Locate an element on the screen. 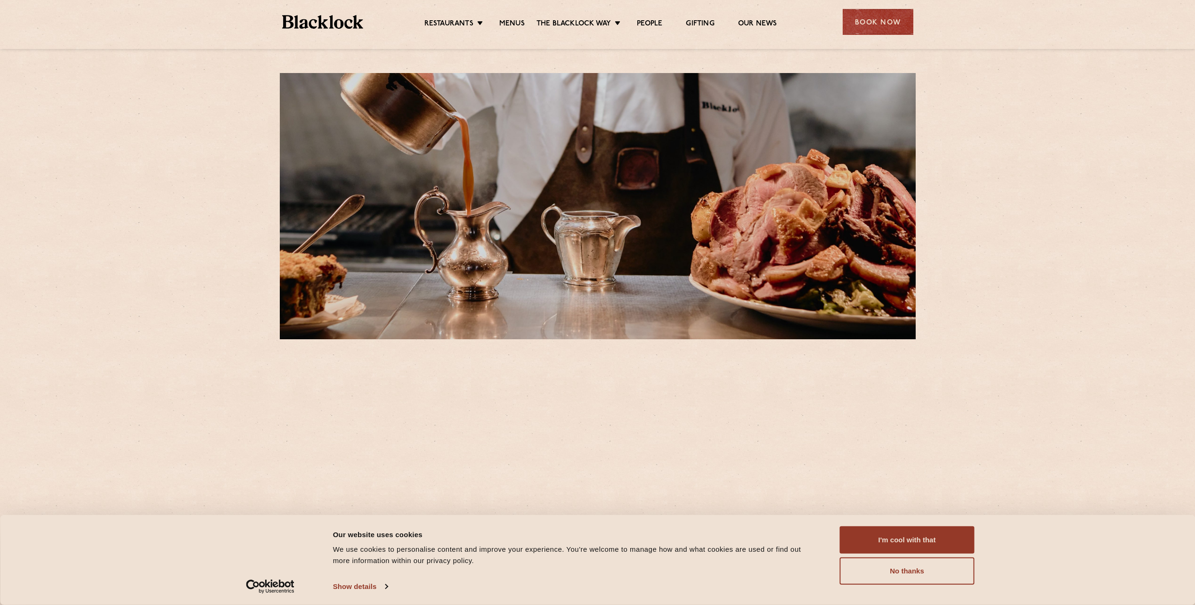 This screenshot has width=1195, height=605. button: I'm cool with that is located at coordinates (907, 540).